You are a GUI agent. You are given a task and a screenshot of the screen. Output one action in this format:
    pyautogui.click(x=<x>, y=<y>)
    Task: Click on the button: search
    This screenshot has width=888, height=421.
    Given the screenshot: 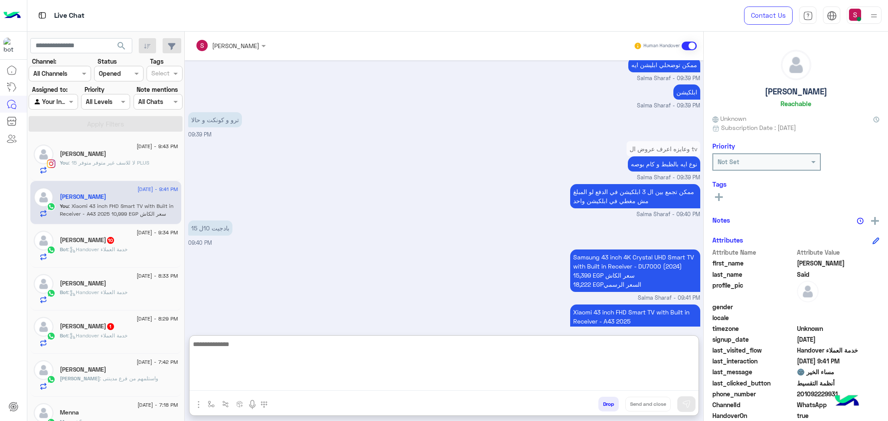 What is the action you would take?
    pyautogui.click(x=121, y=47)
    